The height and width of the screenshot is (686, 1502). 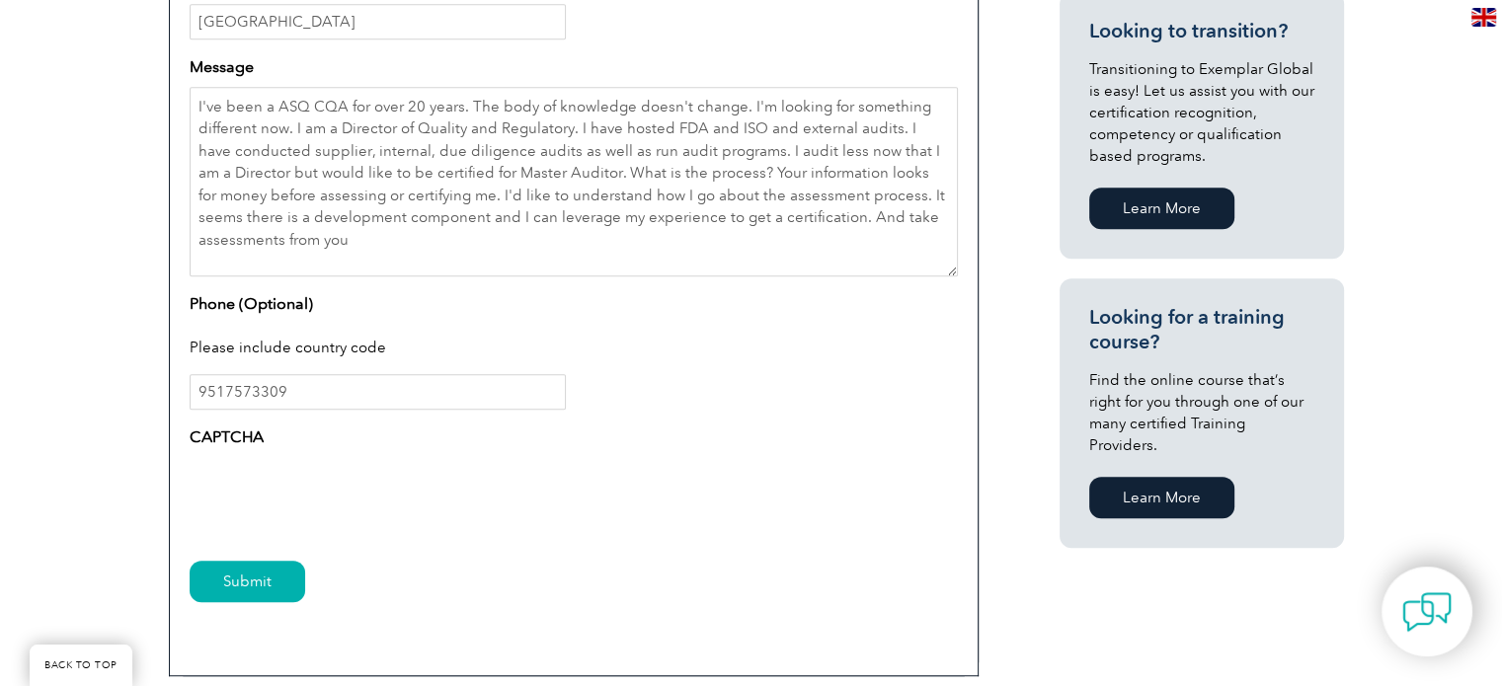 I want to click on p: Find the online course that’s right for you through one of our many certified Training Providers., so click(x=1202, y=413).